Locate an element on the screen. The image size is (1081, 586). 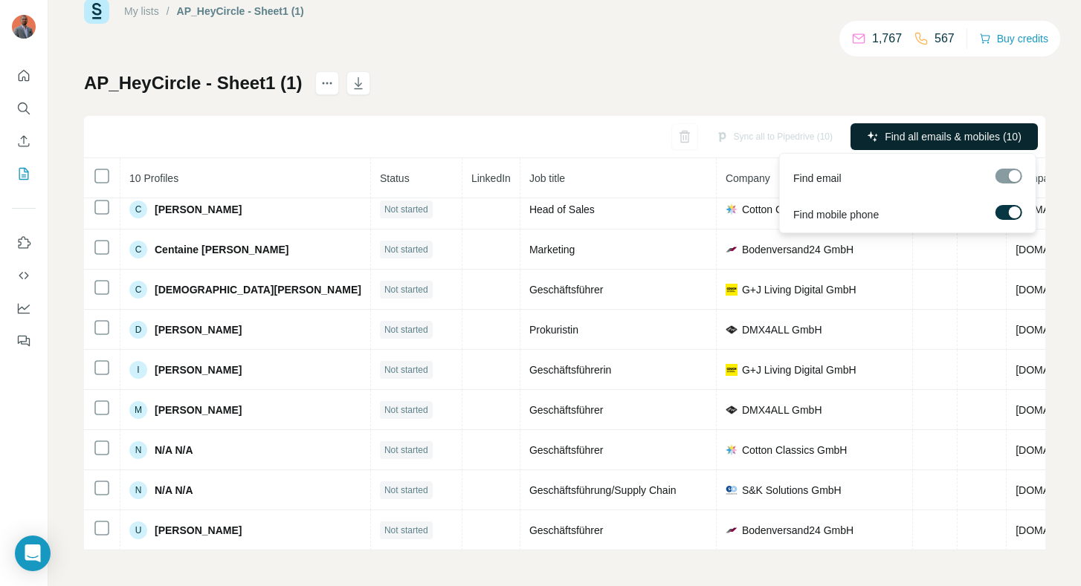
span: Job title is located at coordinates (547, 178).